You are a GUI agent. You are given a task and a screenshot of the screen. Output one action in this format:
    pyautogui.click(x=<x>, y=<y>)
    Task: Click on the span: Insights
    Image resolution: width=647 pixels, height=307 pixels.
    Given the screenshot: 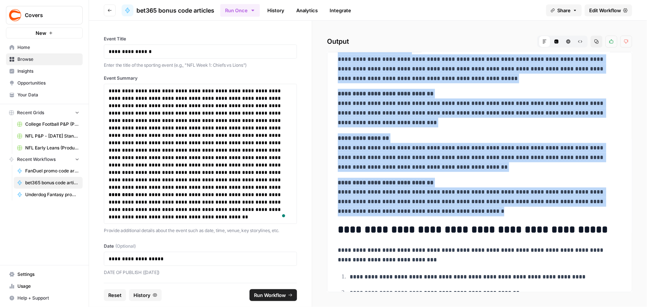 What is the action you would take?
    pyautogui.click(x=48, y=71)
    